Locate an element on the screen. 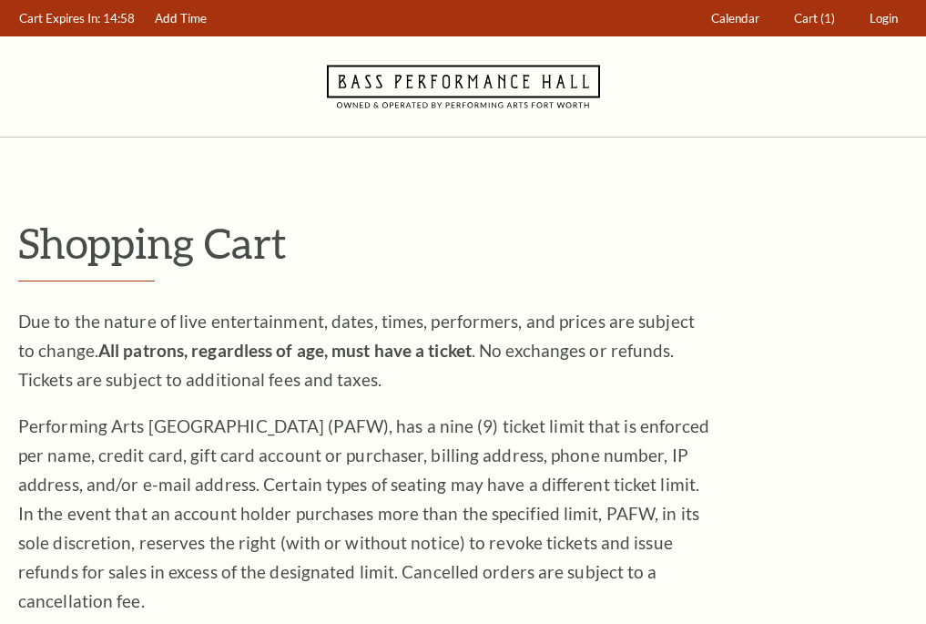 The image size is (926, 624). a: Login is located at coordinates (884, 18).